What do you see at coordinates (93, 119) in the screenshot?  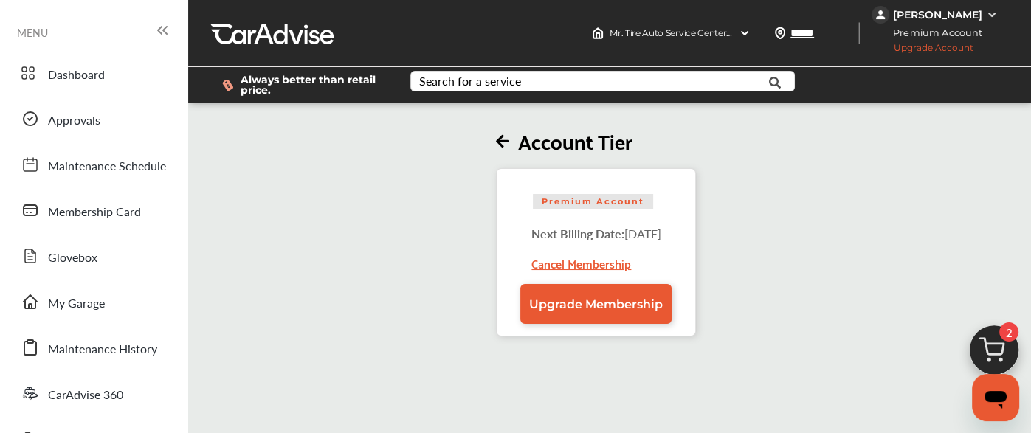 I see `a: Approvals` at bounding box center [93, 119].